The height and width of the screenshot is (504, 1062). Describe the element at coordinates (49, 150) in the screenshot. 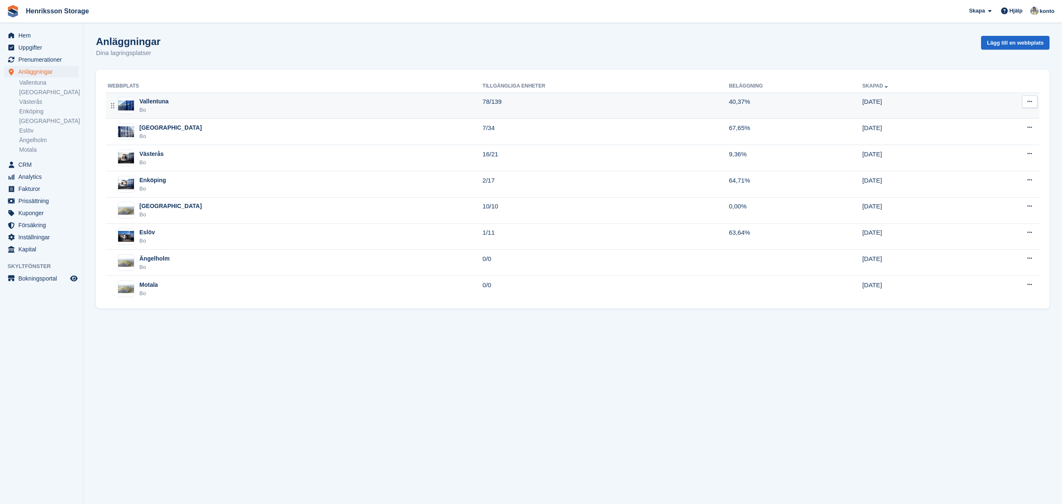

I see `a: Motala` at that location.